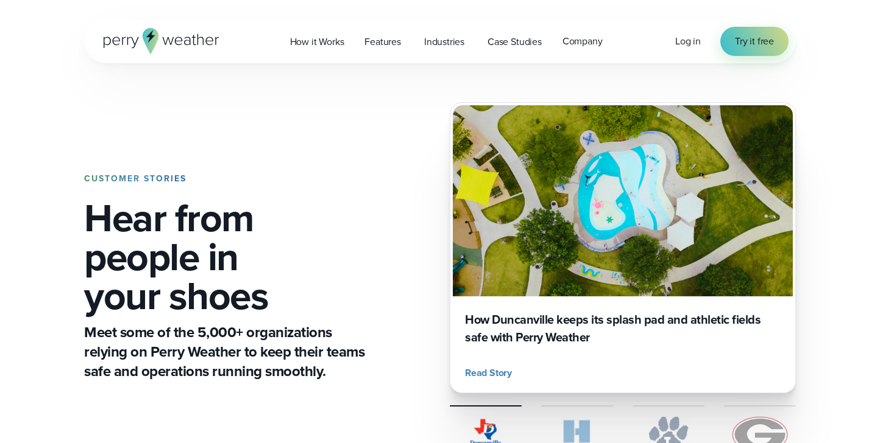 The height and width of the screenshot is (443, 880). Describe the element at coordinates (514, 41) in the screenshot. I see `a: Case Studies` at that location.